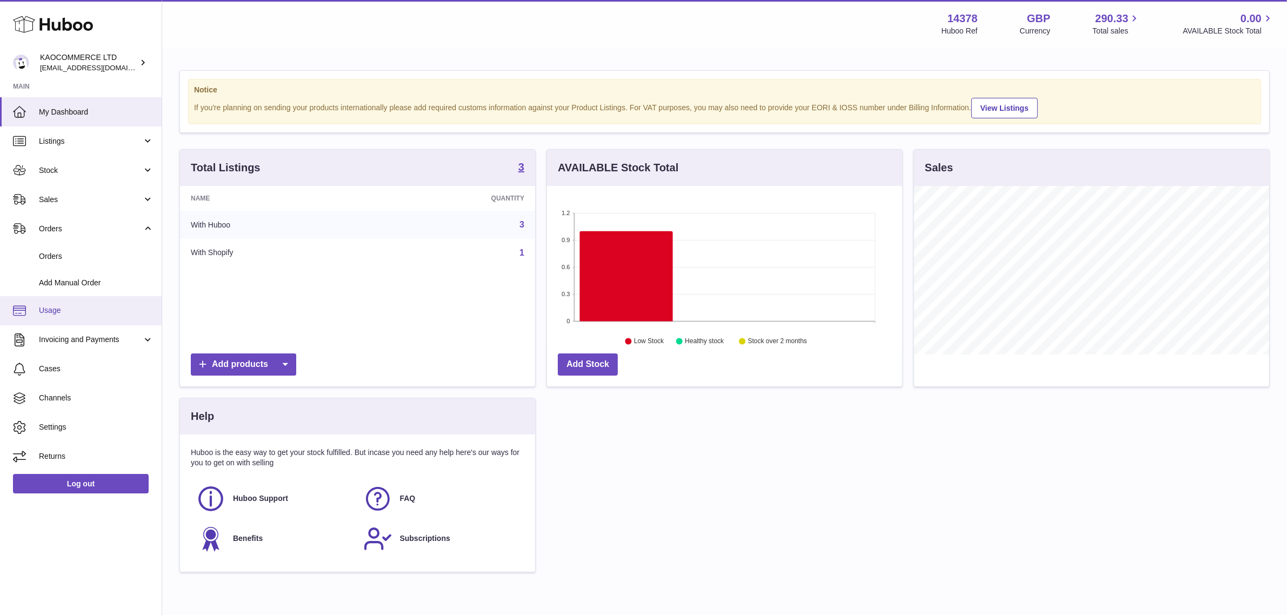  What do you see at coordinates (1035, 31) in the screenshot?
I see `div: Currency` at bounding box center [1035, 31].